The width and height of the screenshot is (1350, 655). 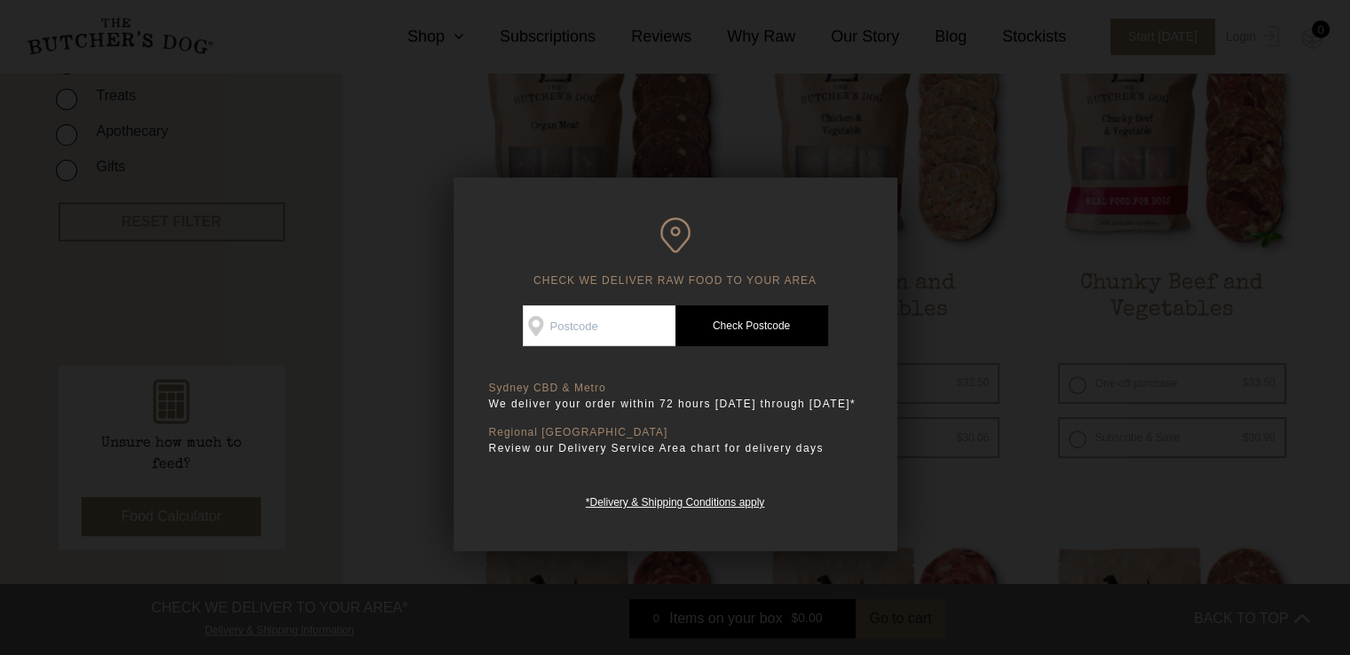 I want to click on p: Sydney CBD & Metro, so click(x=675, y=388).